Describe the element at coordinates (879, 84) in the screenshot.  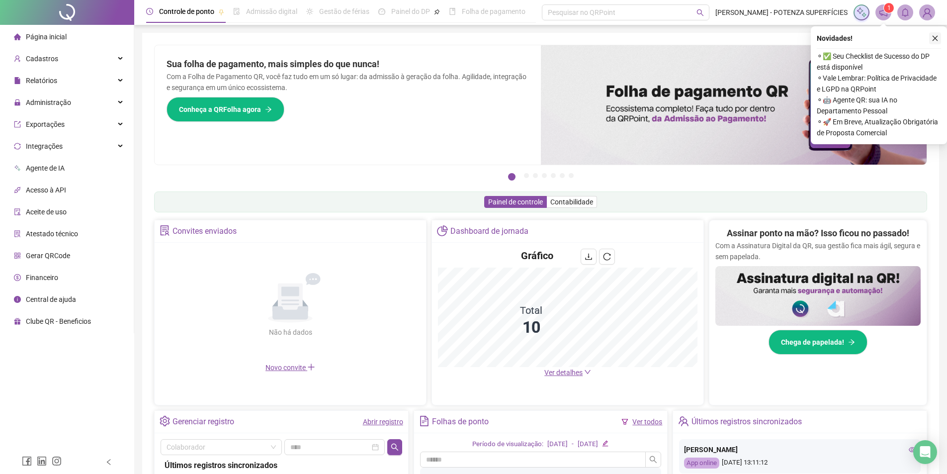
I see `span: ⚬ Vale Lembrar: Política de Privacidade e LGPD na QRPoint` at that location.